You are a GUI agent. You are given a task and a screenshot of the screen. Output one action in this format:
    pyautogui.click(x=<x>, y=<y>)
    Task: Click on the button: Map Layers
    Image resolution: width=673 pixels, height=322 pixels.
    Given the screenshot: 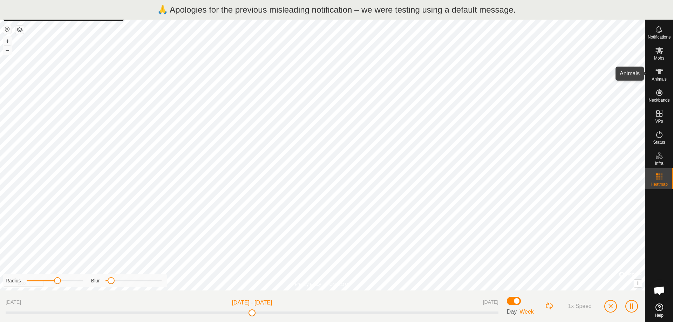 What is the action you would take?
    pyautogui.click(x=20, y=30)
    